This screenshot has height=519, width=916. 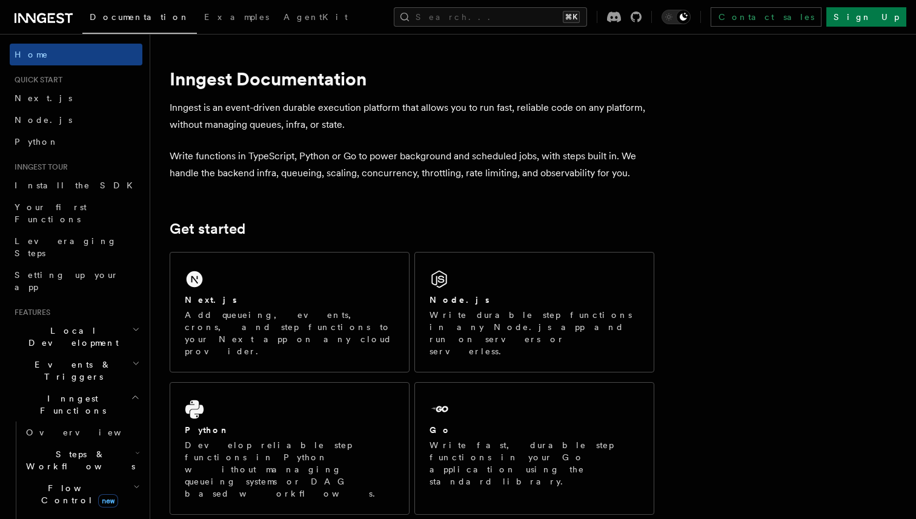 I want to click on span: Your first Functions, so click(x=50, y=213).